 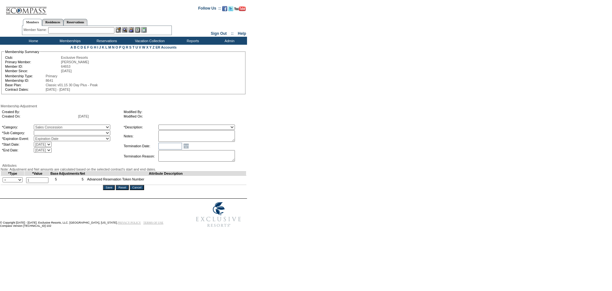 What do you see at coordinates (40, 116) in the screenshot?
I see `td: Created On:` at bounding box center [40, 116].